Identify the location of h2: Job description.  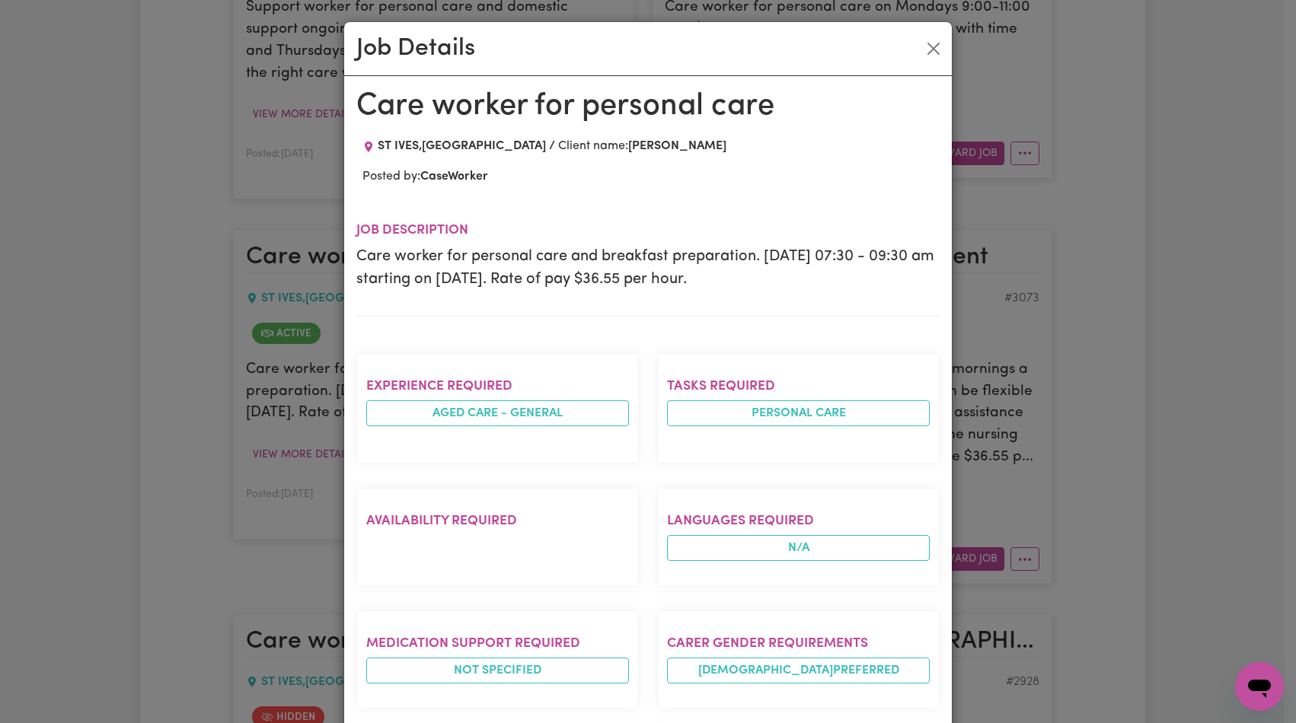
(648, 230).